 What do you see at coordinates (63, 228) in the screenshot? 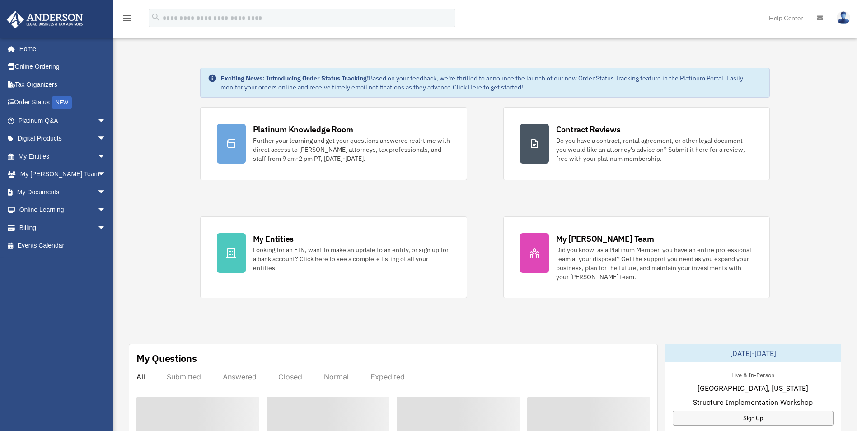
I see `a: Billingarrow_drop_down` at bounding box center [63, 228].